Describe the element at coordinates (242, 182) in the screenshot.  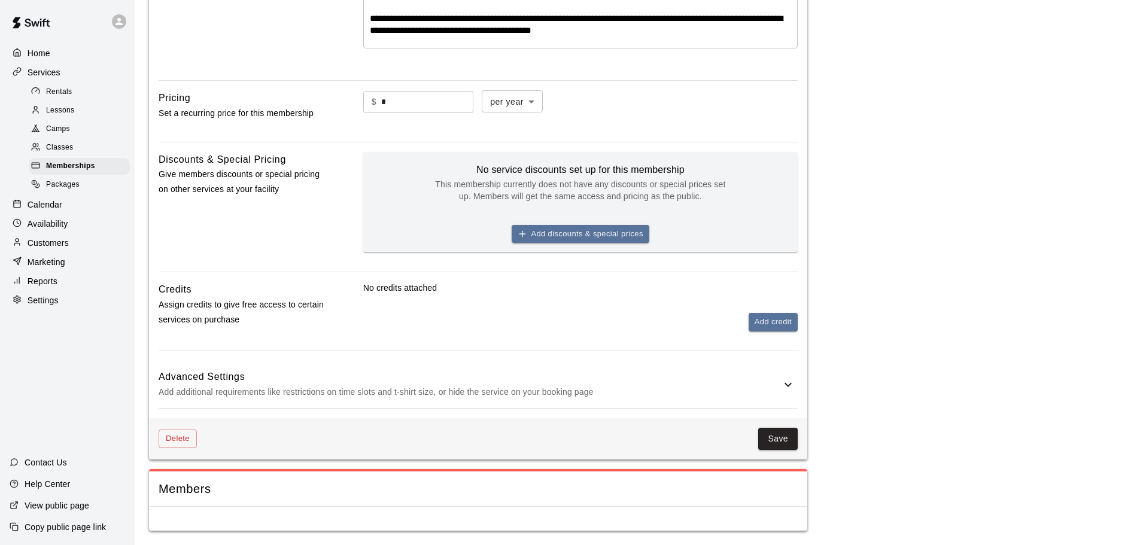
I see `p: Give members discounts or special pricing on other services at your facility` at that location.